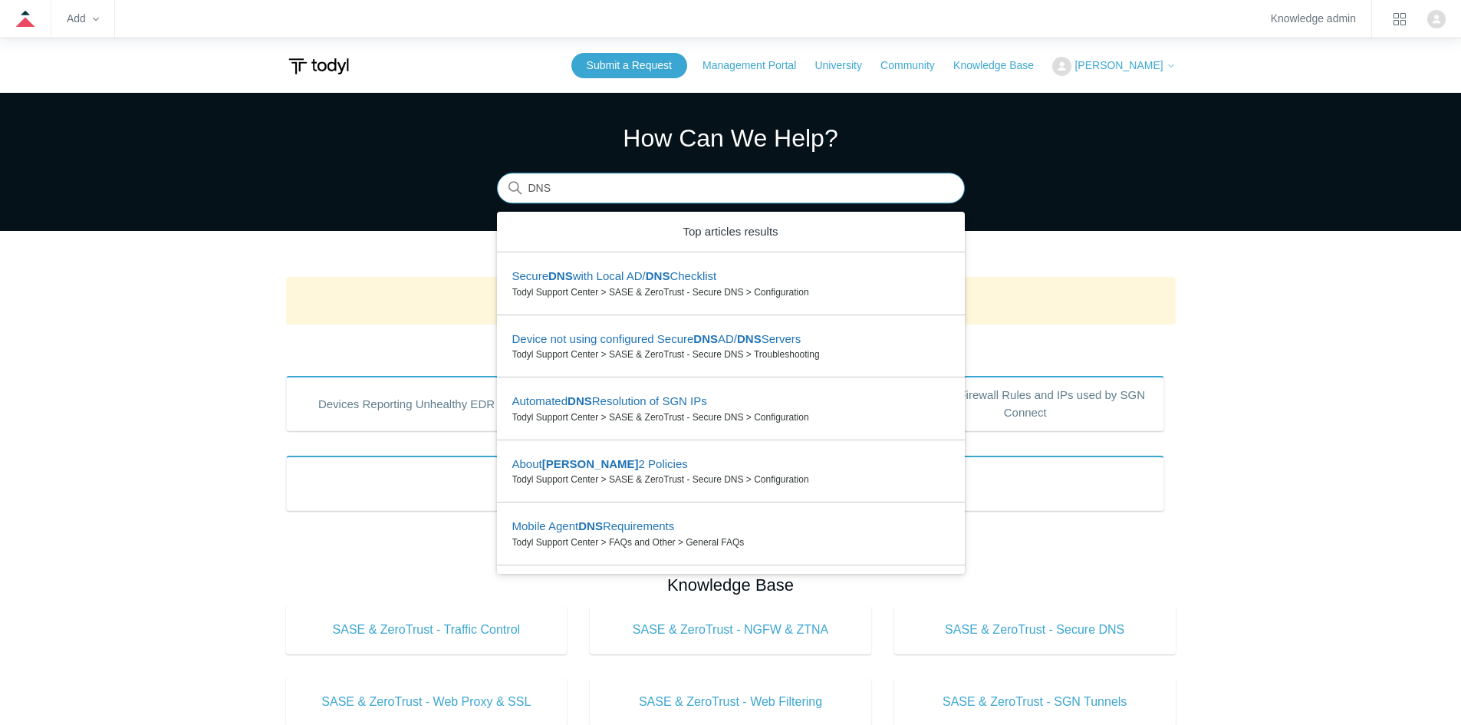 This screenshot has width=1461, height=725. What do you see at coordinates (600, 465) in the screenshot?
I see `zd-autocomplete-title-multibrand: Suggested result 4 About DNSv2 Policies` at bounding box center [600, 465].